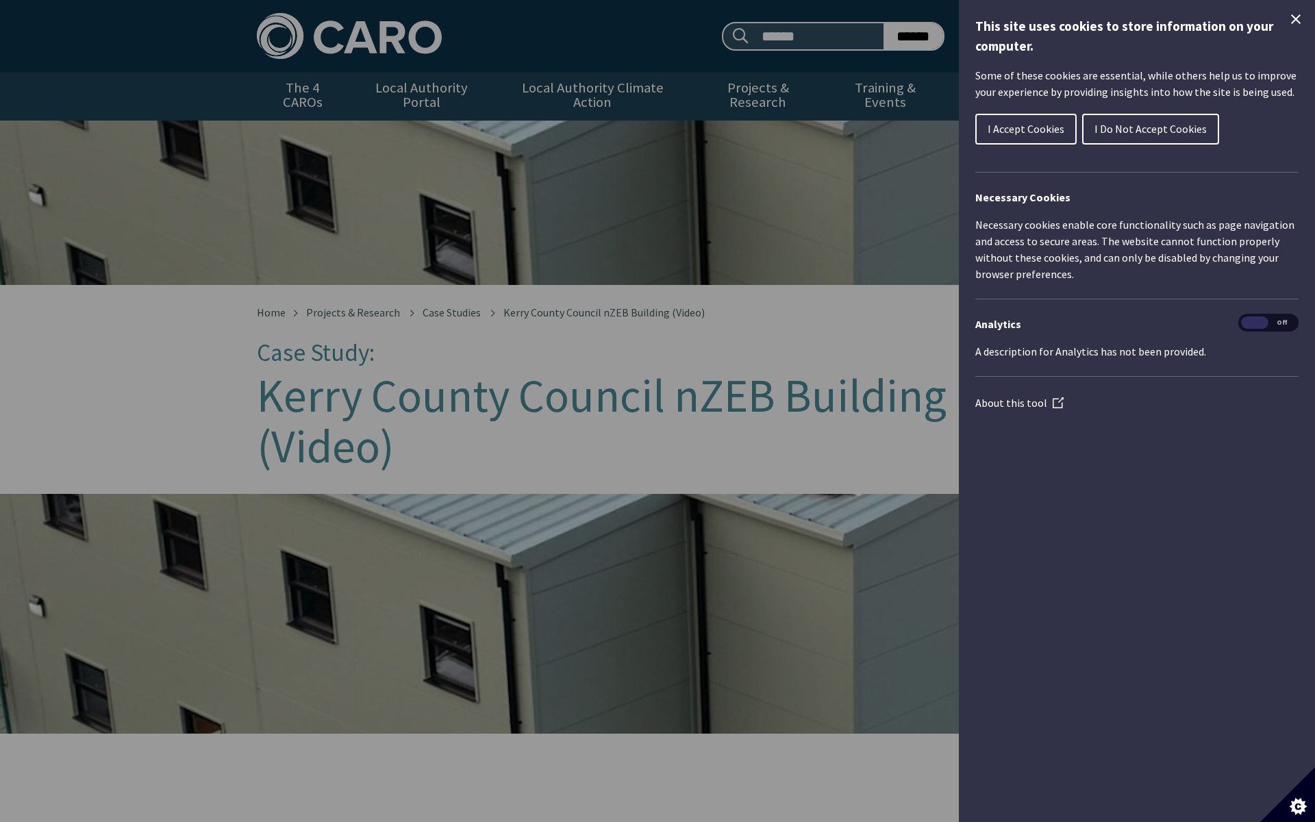 The image size is (1315, 822). Describe the element at coordinates (1026, 129) in the screenshot. I see `button: I Accept Cookies` at that location.